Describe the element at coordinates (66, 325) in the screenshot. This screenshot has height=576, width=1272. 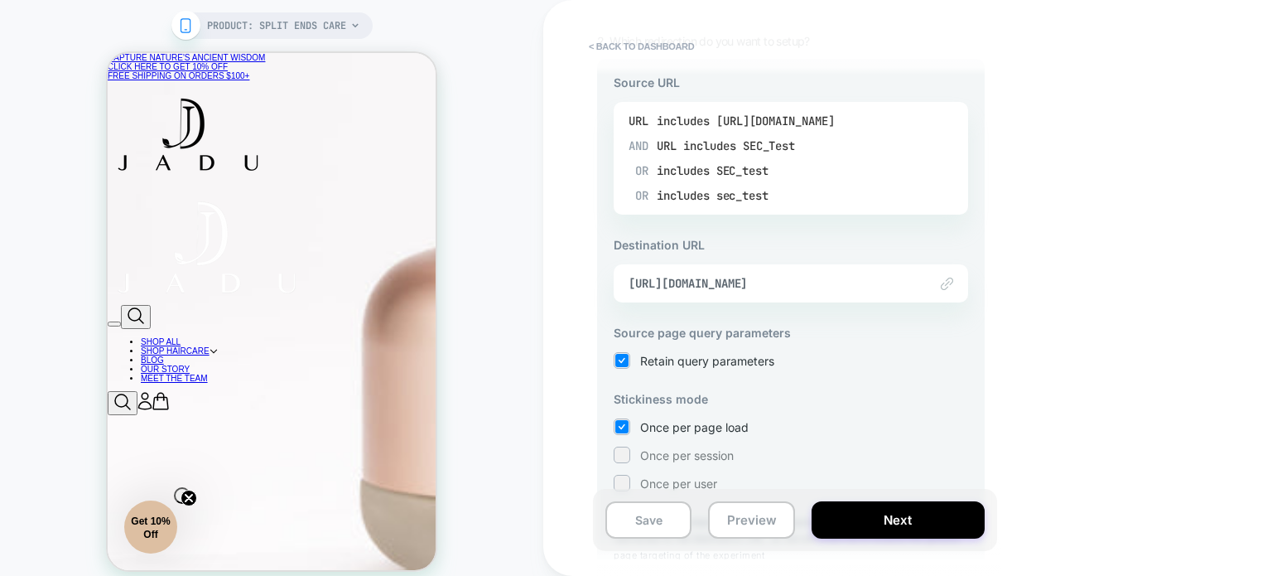
I see `a: MEET THE TEAM` at that location.